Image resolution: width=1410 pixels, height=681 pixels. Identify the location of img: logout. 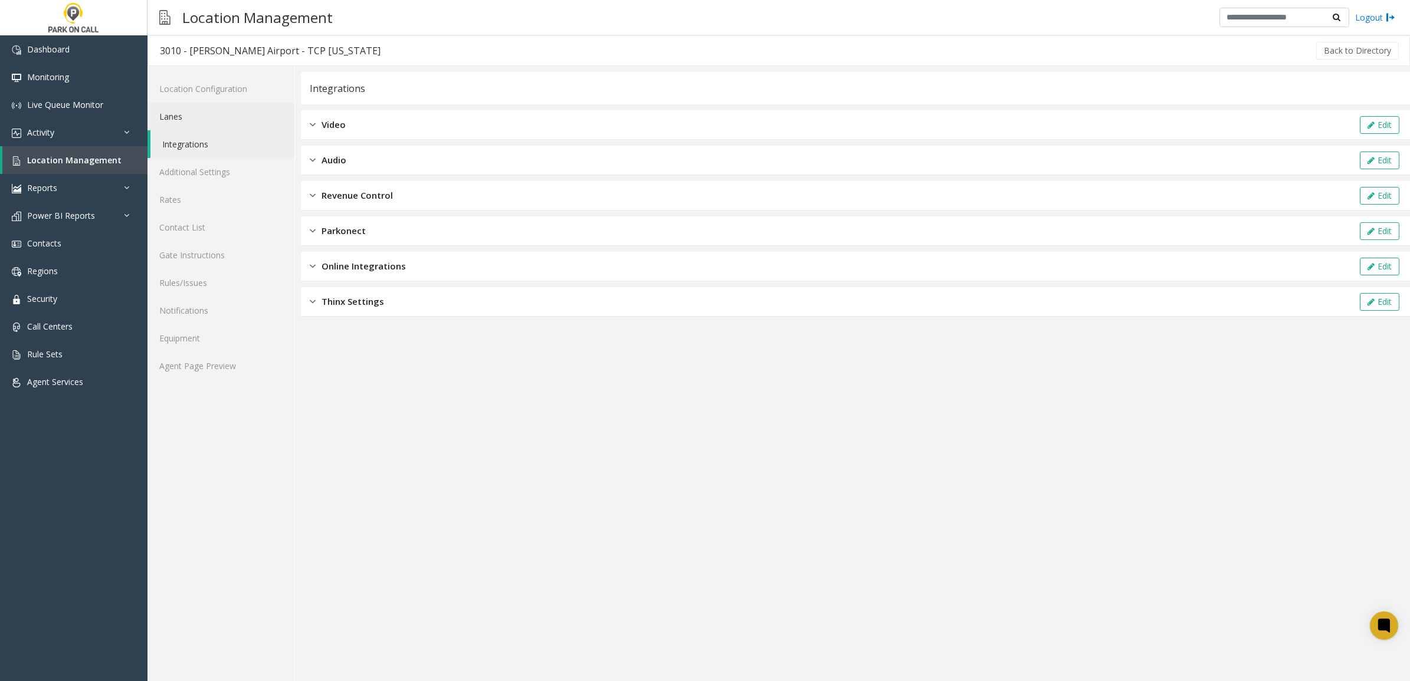
(1390, 17).